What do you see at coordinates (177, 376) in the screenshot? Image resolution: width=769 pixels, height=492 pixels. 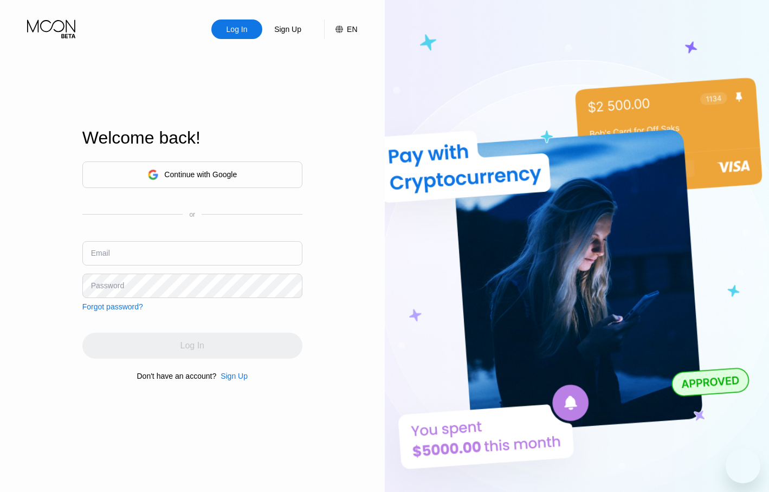 I see `div: Don't have an account?` at bounding box center [177, 376].